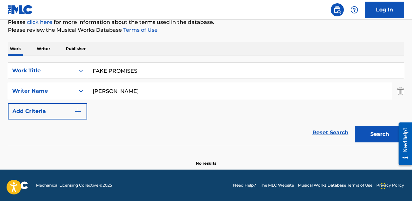  What do you see at coordinates (277, 186) in the screenshot?
I see `a: The MLC Website` at bounding box center [277, 186].